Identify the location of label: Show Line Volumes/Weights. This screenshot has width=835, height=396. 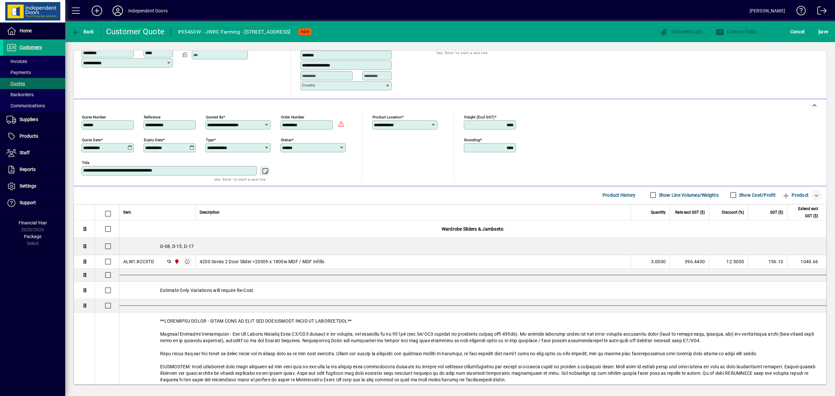
(688, 195).